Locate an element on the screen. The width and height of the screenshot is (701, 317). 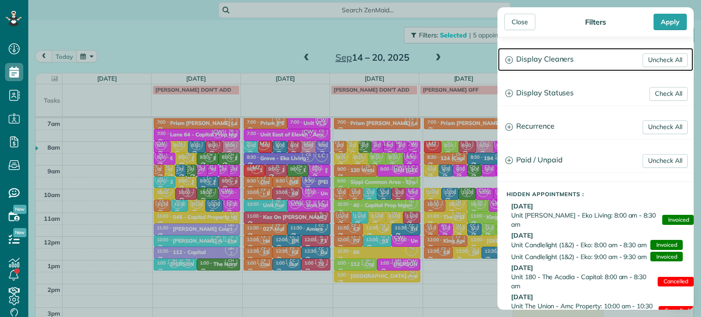
h3: Display Statuses is located at coordinates (595, 93).